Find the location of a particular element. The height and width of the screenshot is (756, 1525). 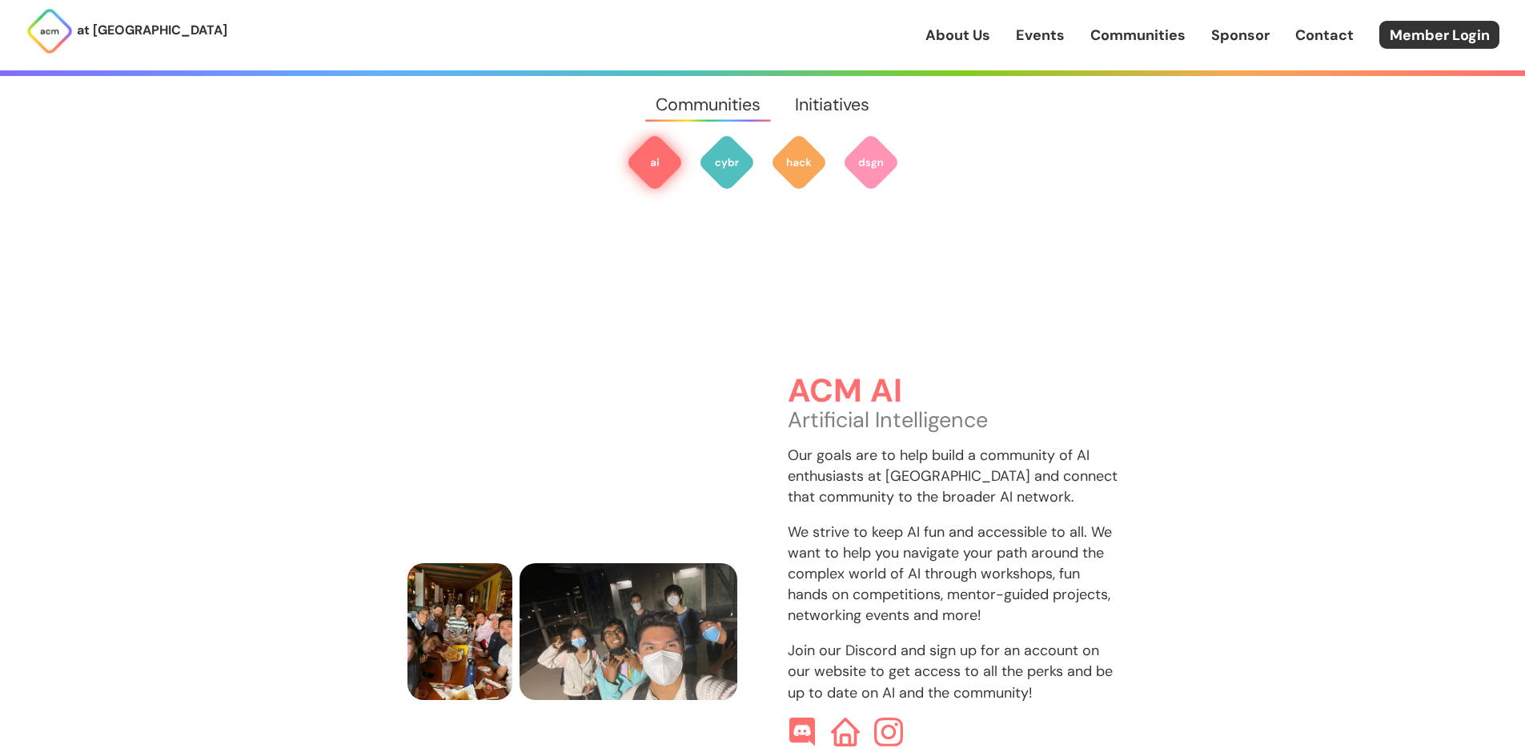

img: a bunch of people sitting and smiling at a table is located at coordinates (460, 632).